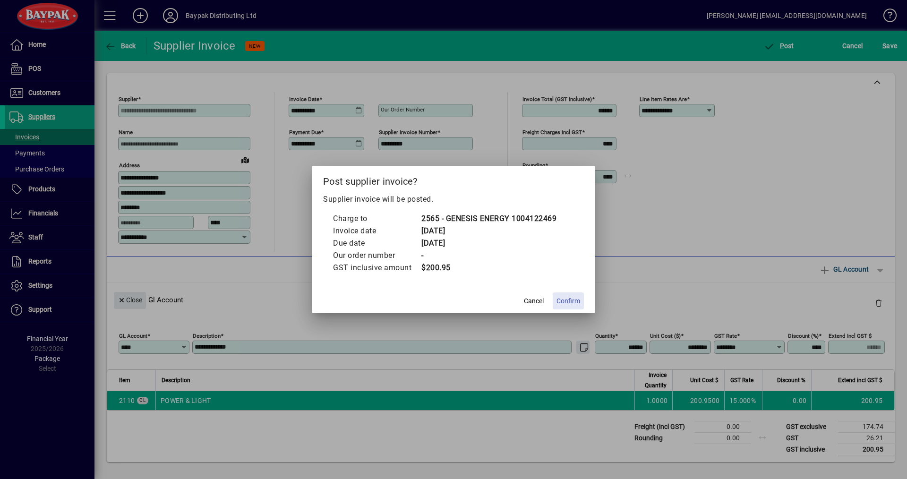  I want to click on button: Cancel, so click(534, 301).